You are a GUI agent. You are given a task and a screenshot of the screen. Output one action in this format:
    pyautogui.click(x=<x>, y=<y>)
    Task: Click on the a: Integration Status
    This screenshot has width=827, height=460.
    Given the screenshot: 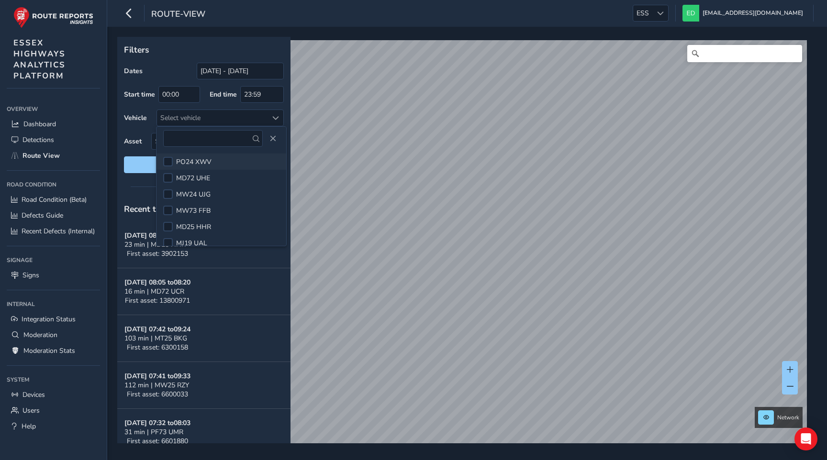 What is the action you would take?
    pyautogui.click(x=53, y=319)
    